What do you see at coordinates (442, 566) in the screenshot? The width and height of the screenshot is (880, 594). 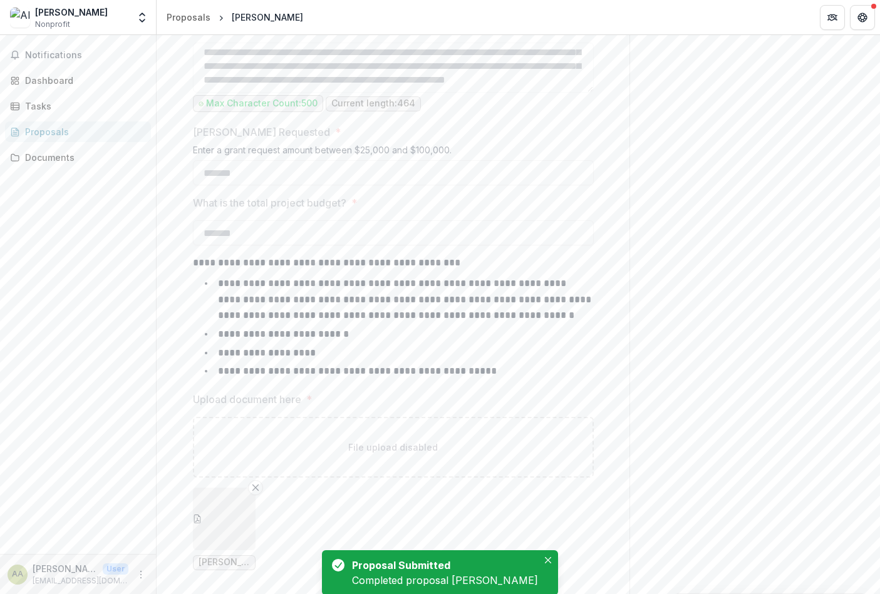 I see `div: Proposal Submitted` at bounding box center [442, 566].